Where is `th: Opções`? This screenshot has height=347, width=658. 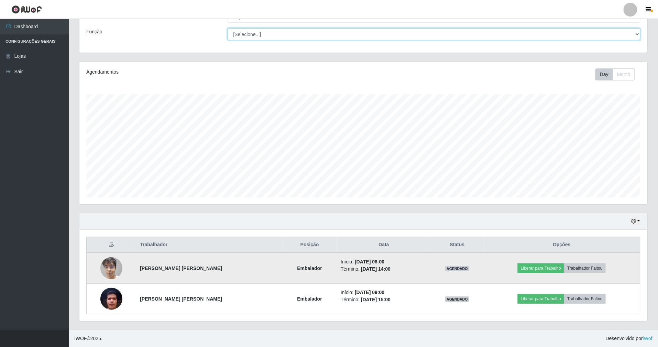
th: Opções is located at coordinates (562, 245).